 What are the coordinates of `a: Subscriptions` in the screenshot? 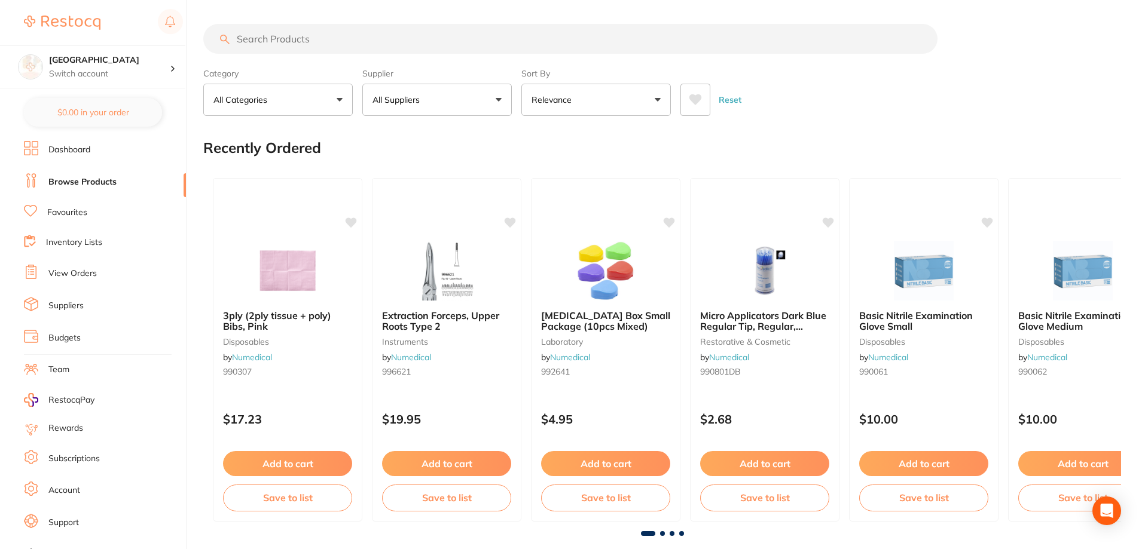 It's located at (74, 459).